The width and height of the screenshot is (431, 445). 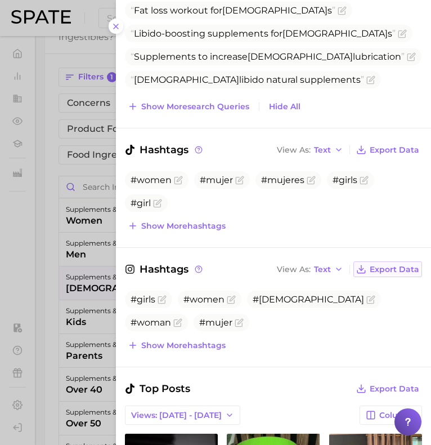 What do you see at coordinates (151, 322) in the screenshot?
I see `span: #woman` at bounding box center [151, 322].